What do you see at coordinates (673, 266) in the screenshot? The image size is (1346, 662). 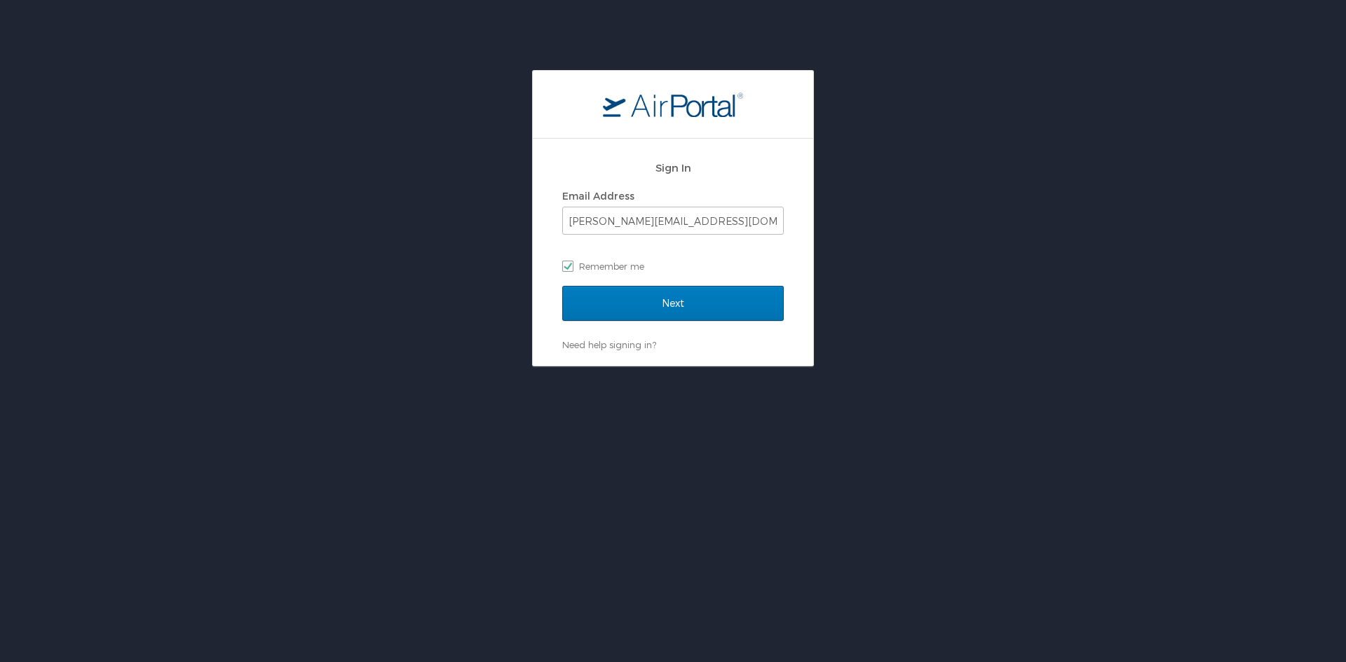 I see `label: Remember me` at bounding box center [673, 266].